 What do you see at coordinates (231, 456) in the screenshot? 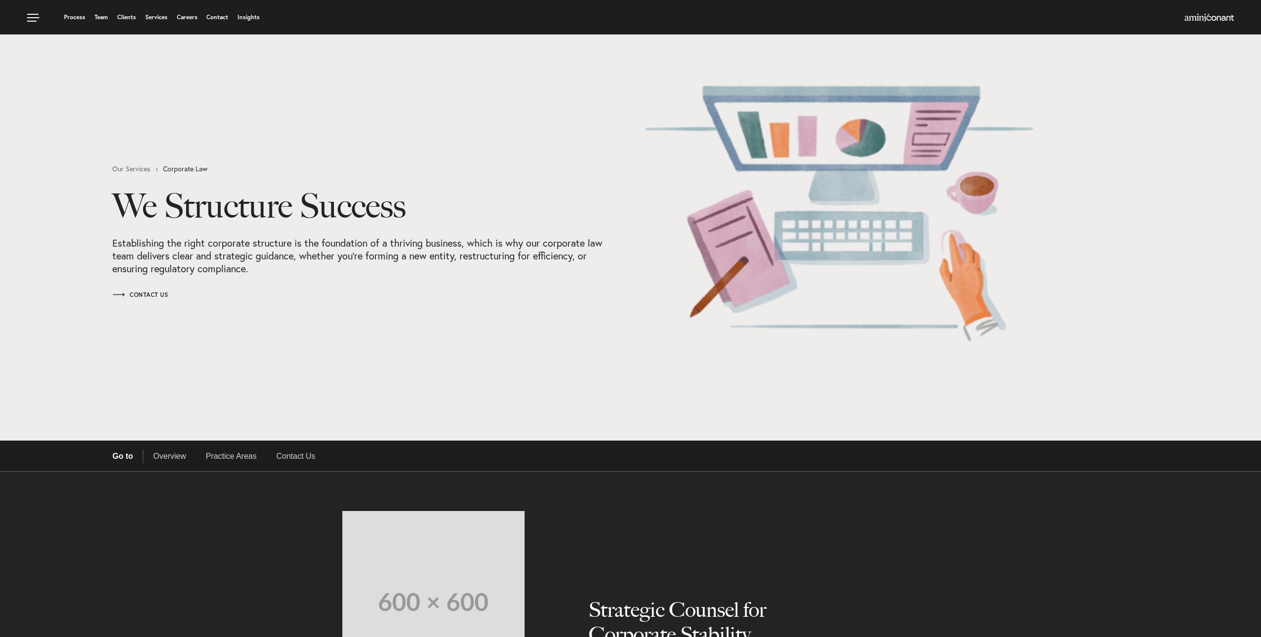
I see `a: 2 / 3` at bounding box center [231, 456].